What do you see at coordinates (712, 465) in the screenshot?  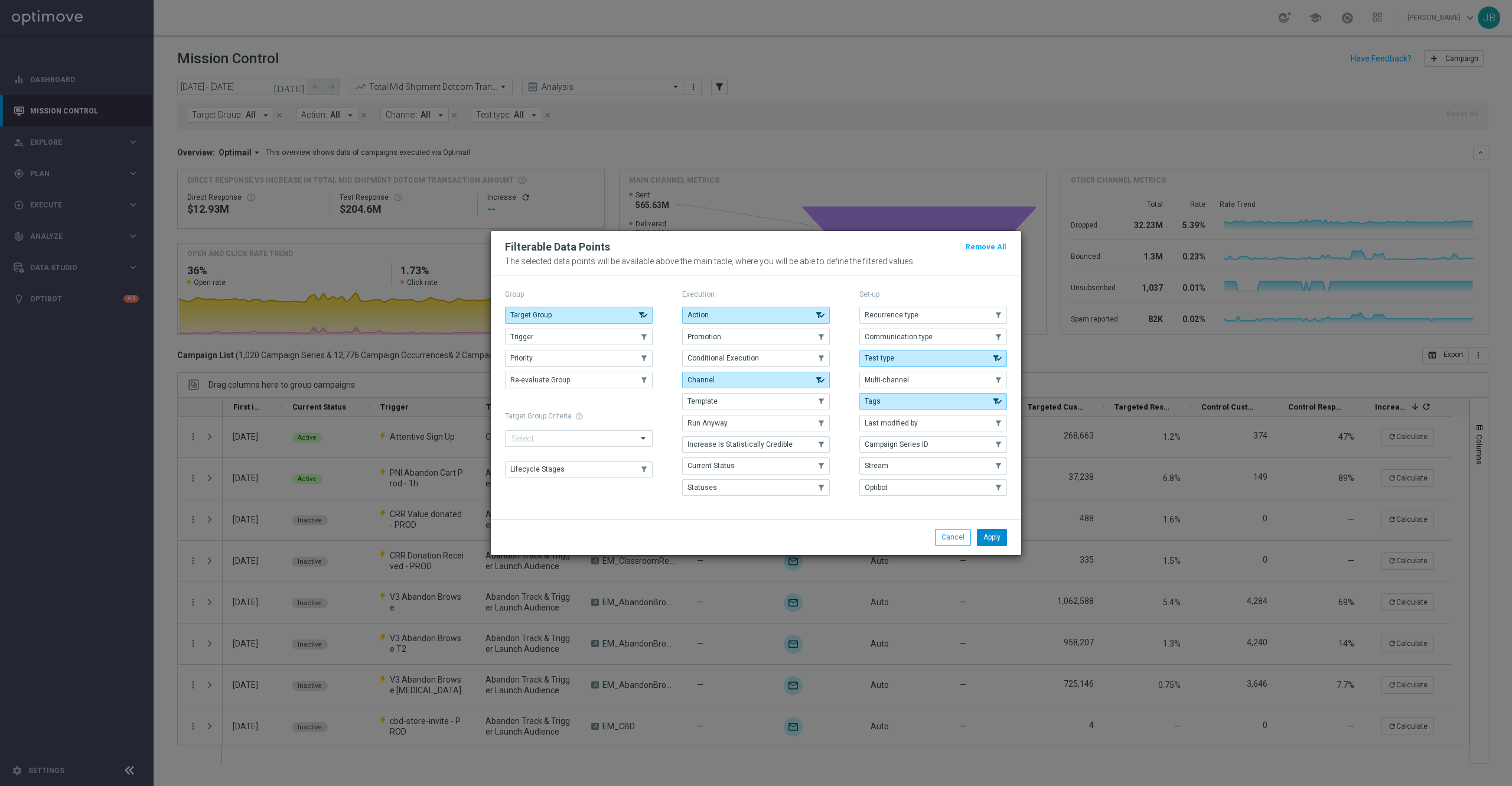 I see `span: Current Status` at bounding box center [712, 465].